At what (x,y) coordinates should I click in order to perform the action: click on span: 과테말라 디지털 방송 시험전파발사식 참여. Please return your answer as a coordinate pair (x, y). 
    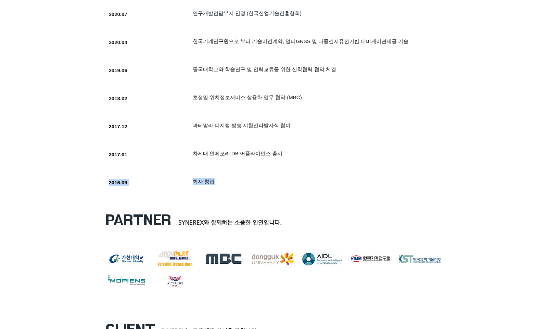
    Looking at the image, I should click on (242, 125).